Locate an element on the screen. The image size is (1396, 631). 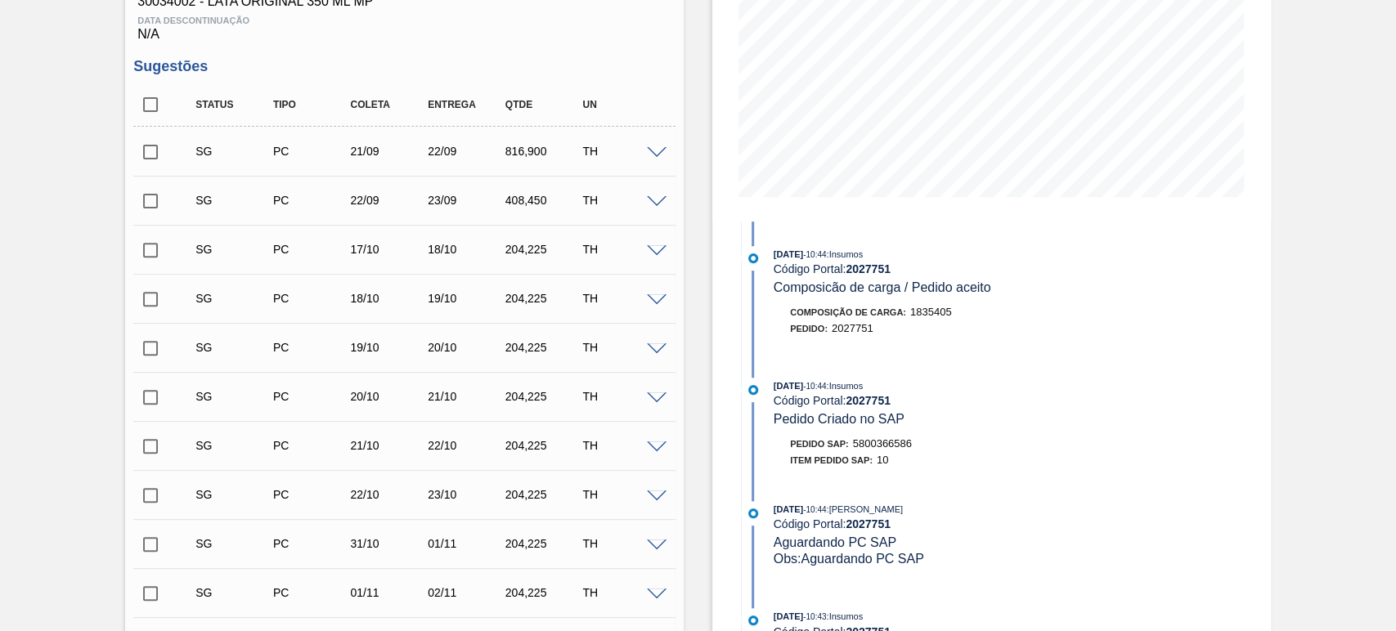
div: Qtde is located at coordinates (544, 105).